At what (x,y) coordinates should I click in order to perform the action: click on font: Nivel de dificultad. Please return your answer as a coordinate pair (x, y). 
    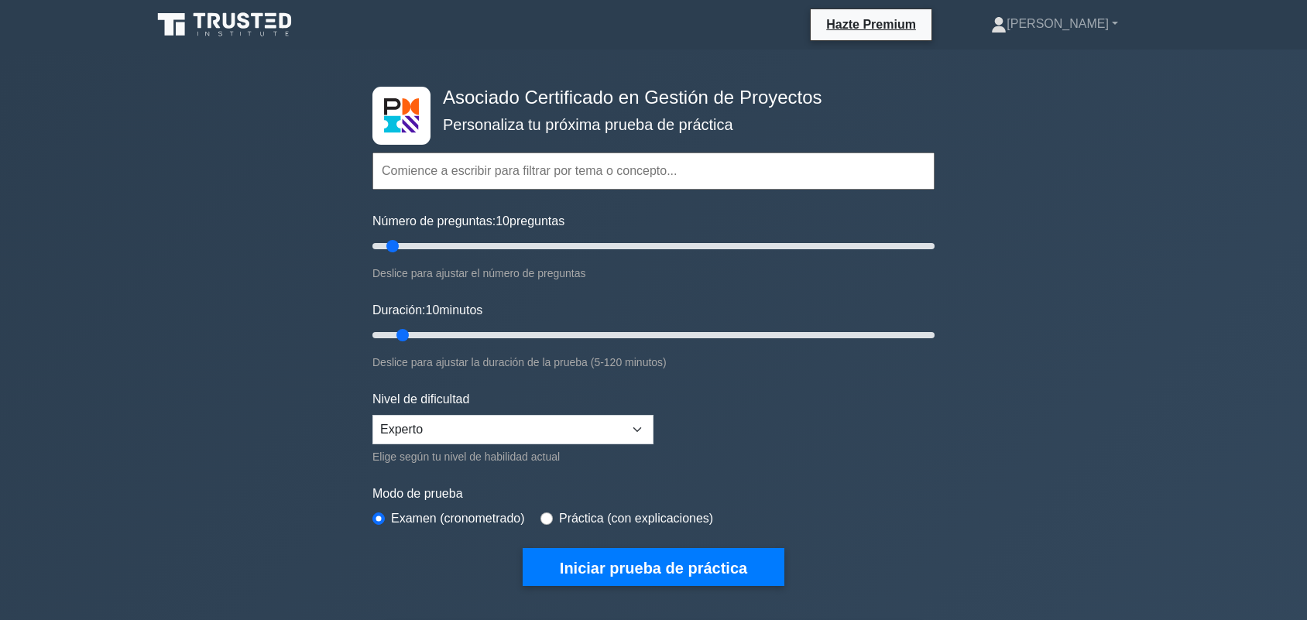
    Looking at the image, I should click on (420, 399).